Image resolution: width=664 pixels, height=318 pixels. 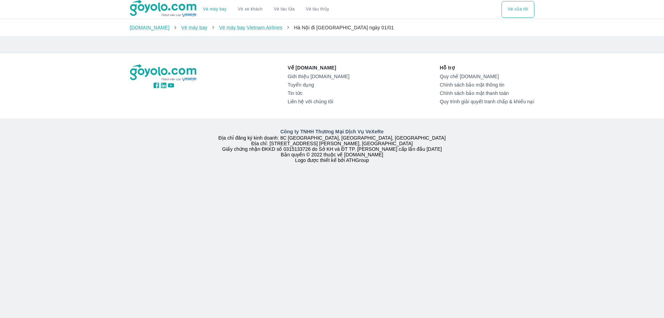 I want to click on a: Chính sách bảo mật thông tin, so click(x=487, y=85).